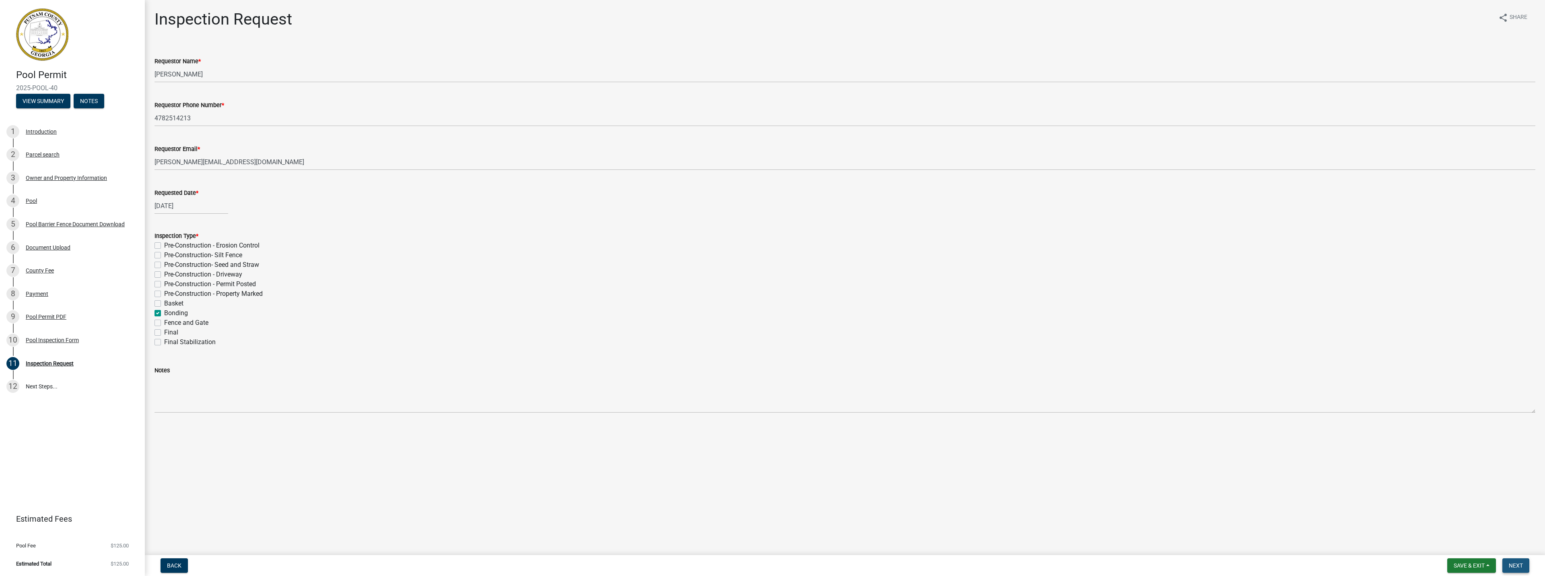  I want to click on wm-modal-confirm: Notes, so click(89, 101).